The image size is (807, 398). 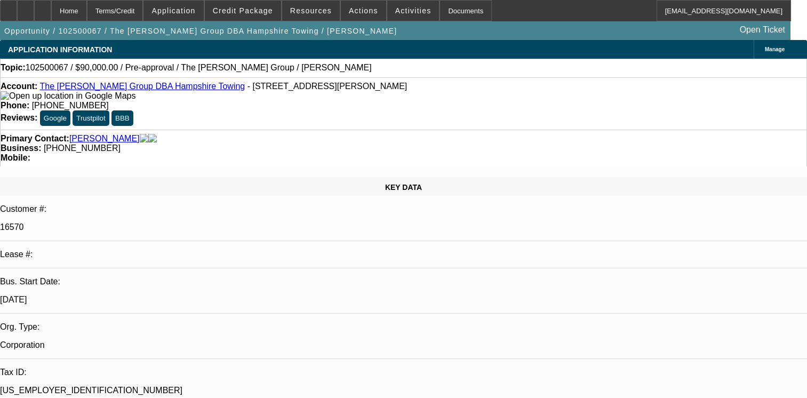 I want to click on strong: Topic:, so click(x=13, y=68).